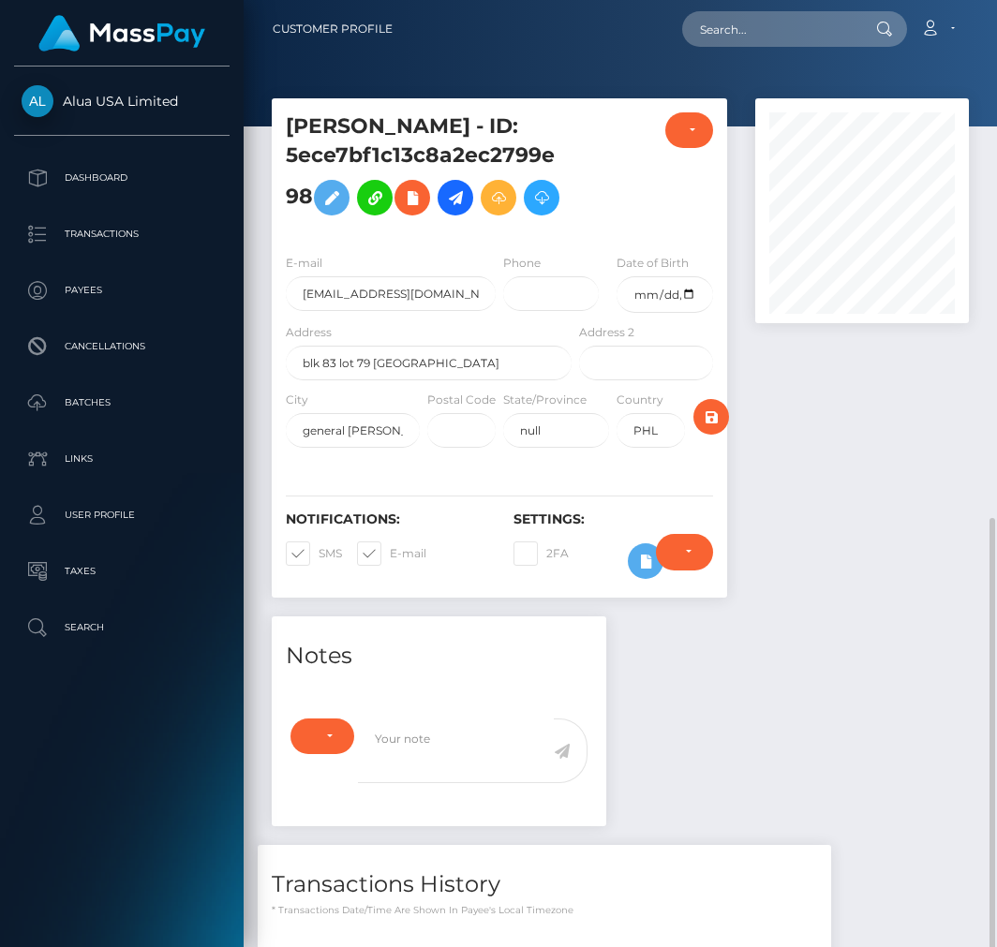 Image resolution: width=997 pixels, height=947 pixels. Describe the element at coordinates (37, 101) in the screenshot. I see `img: Alua USA Limited` at that location.